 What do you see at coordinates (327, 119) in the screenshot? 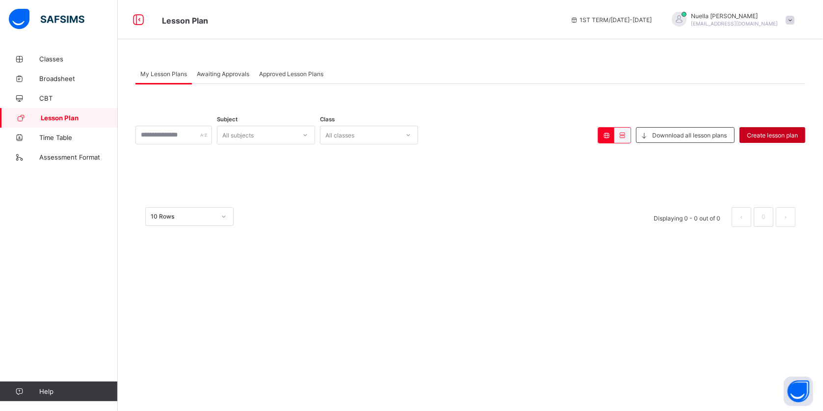
I see `span: Class` at bounding box center [327, 119].